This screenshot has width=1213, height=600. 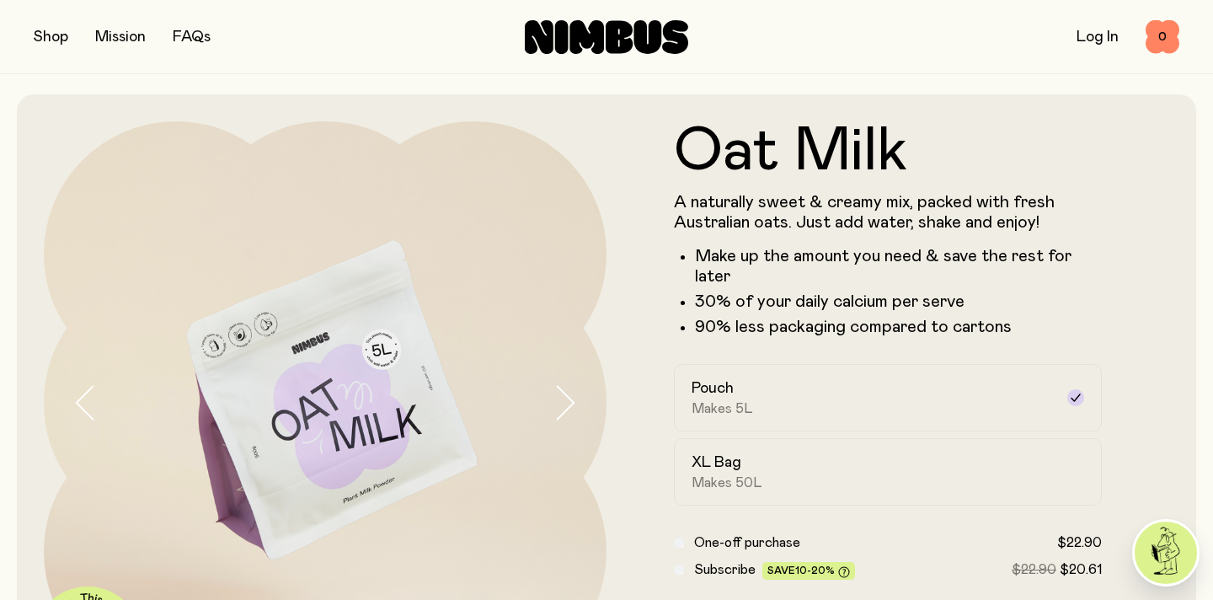 I want to click on span: 10-20%, so click(x=815, y=570).